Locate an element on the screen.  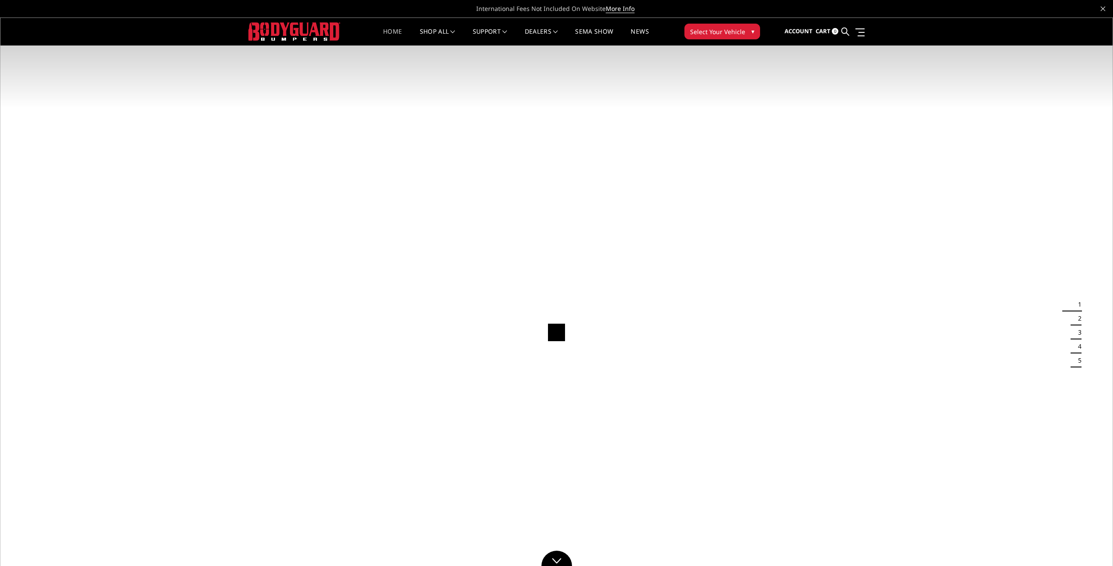
button: Select Your Vehicle is located at coordinates (722, 31).